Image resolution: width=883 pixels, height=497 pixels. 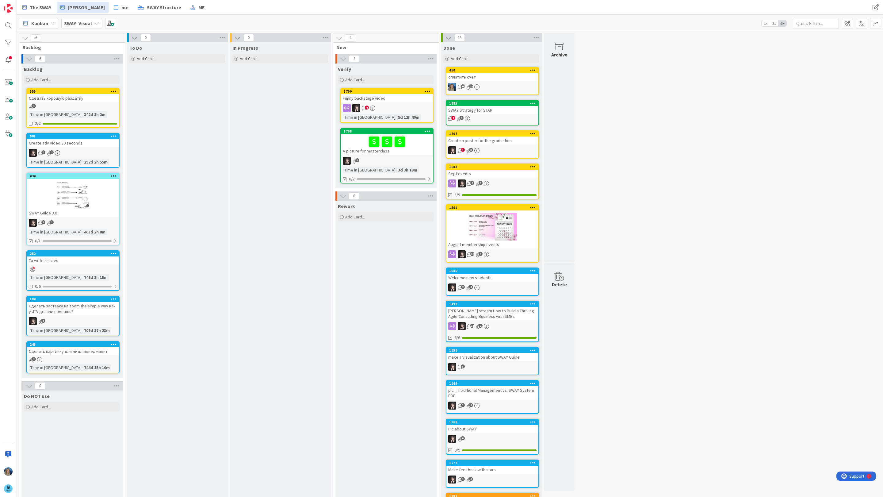 I want to click on div: Pic about SWAY, so click(x=492, y=429).